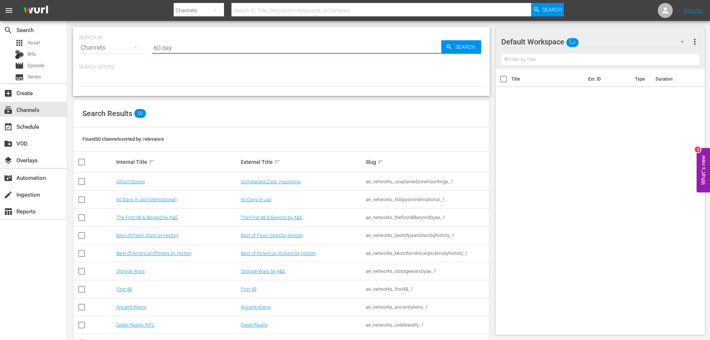  Describe the element at coordinates (8, 178) in the screenshot. I see `span: Automation` at that location.